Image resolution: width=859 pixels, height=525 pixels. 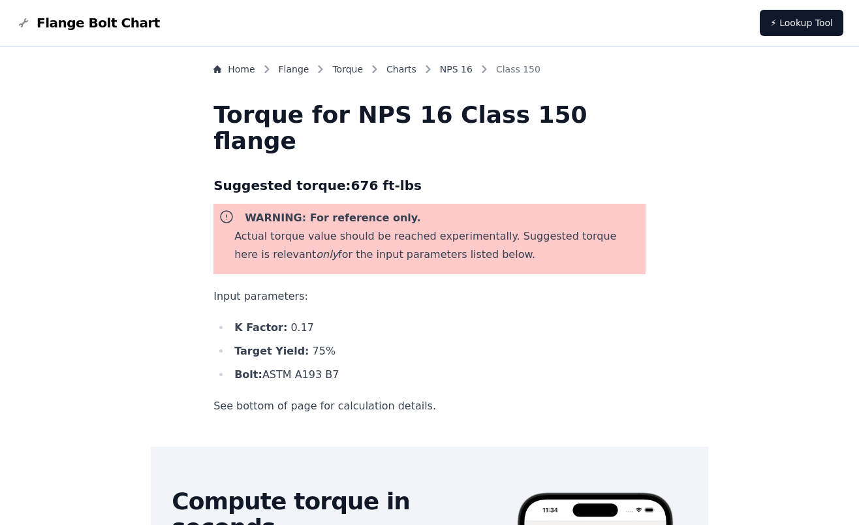 What do you see at coordinates (24, 23) in the screenshot?
I see `img: Flange Bolt Chart Logo` at bounding box center [24, 23].